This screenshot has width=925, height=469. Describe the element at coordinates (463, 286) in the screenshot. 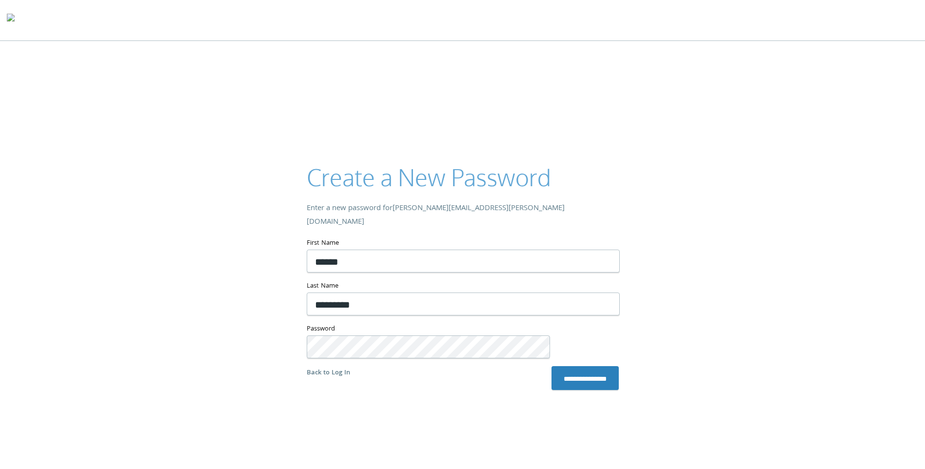

I see `label: Last Name` at that location.